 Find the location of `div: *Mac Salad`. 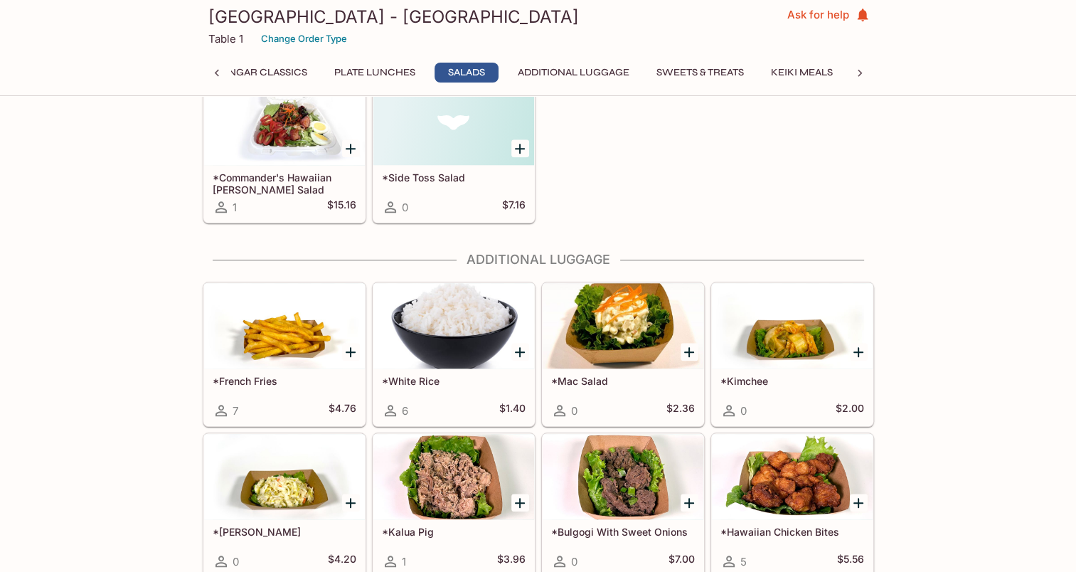

div: *Mac Salad is located at coordinates (623, 326).